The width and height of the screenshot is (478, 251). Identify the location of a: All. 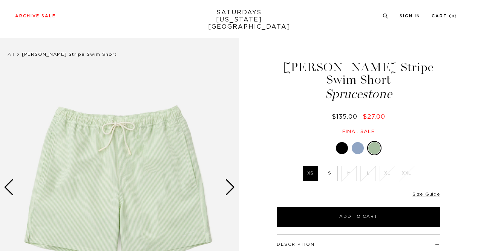
(11, 54).